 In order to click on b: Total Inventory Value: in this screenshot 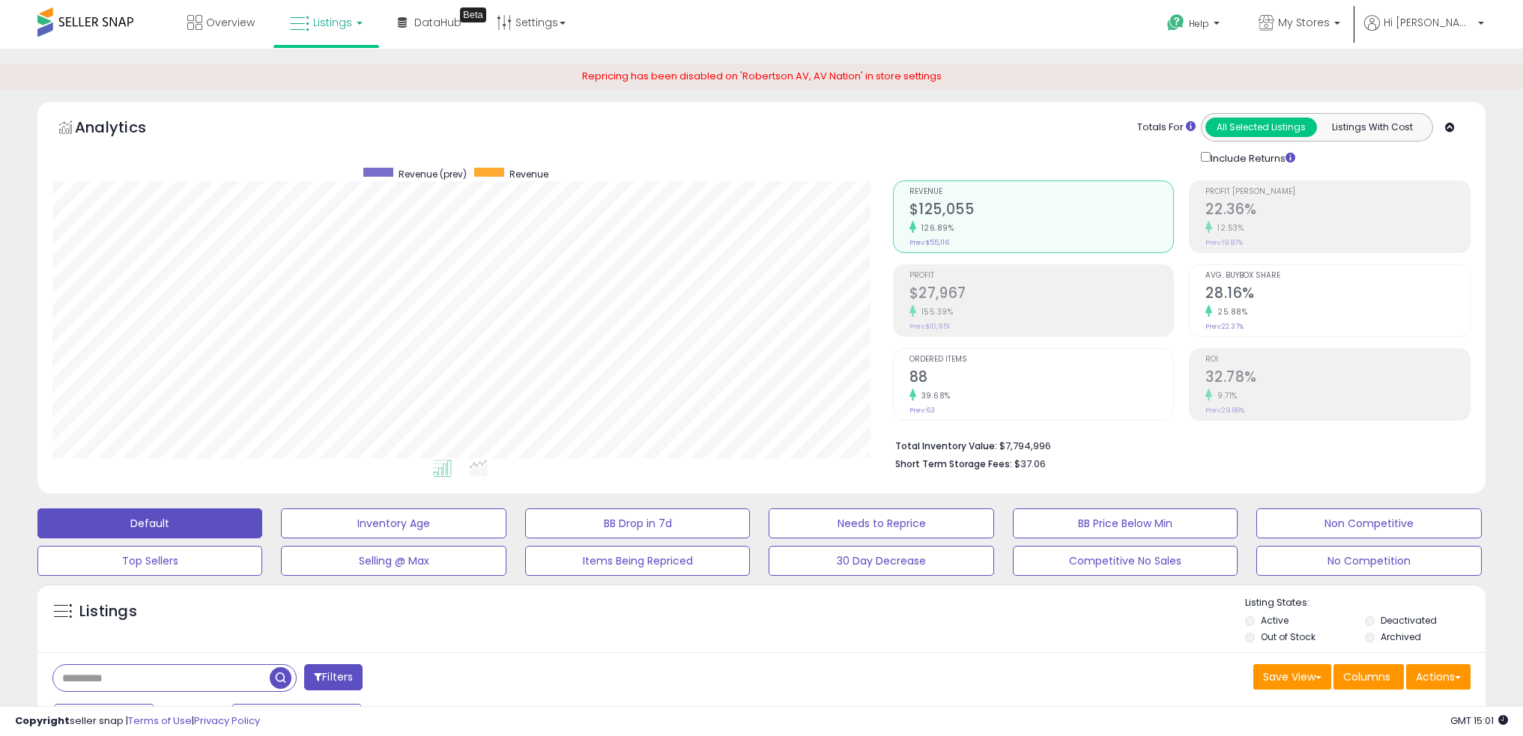, I will do `click(946, 446)`.